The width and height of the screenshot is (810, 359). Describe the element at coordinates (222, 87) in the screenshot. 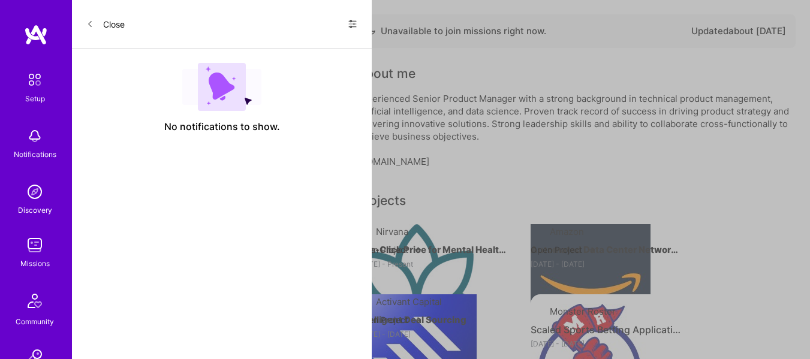

I see `img: empty` at that location.